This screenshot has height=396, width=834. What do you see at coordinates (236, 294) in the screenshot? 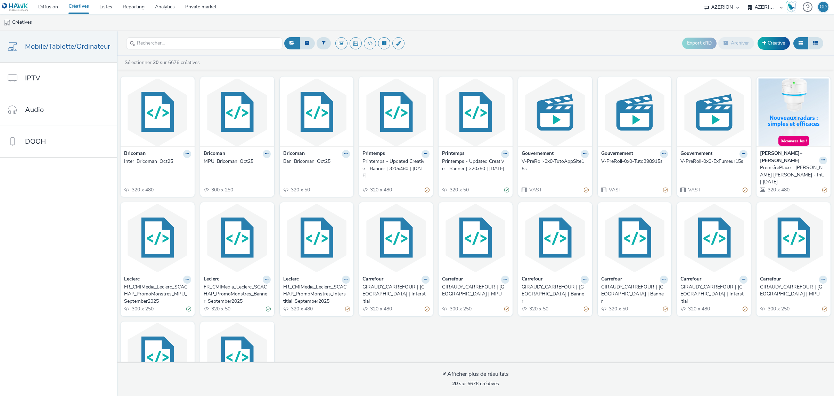
I see `div: FR_CMIMedia_Leclerc_SCACHAP_PromoMonstres_Banner_September2025` at bounding box center [236, 294].